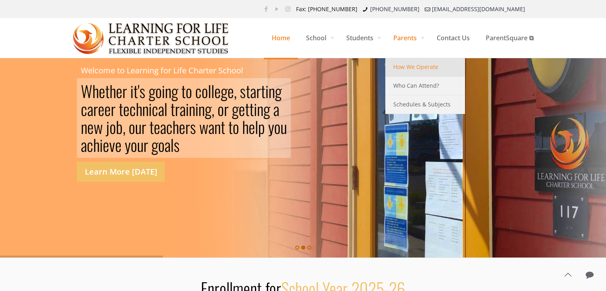  Describe the element at coordinates (425, 104) in the screenshot. I see `a: Schedules & Subjects` at that location.